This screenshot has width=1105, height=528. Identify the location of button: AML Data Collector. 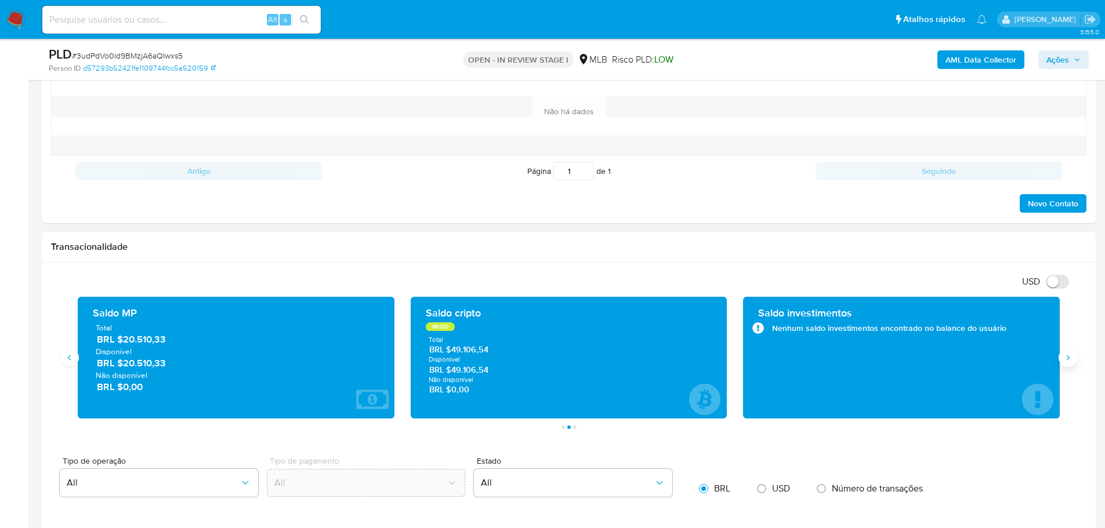
(981, 60).